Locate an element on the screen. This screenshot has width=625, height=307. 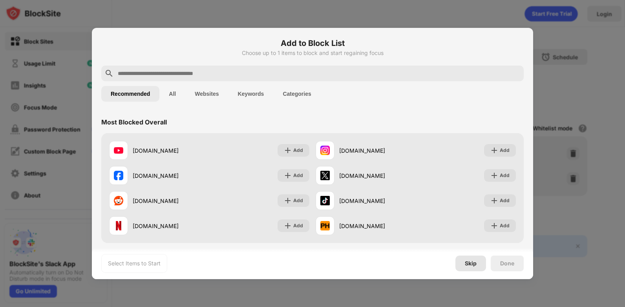
button: Websites is located at coordinates (207, 94).